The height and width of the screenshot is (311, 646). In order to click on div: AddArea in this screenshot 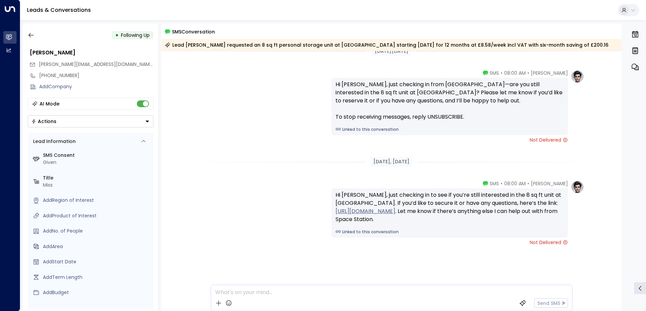, I will do `click(97, 246)`.